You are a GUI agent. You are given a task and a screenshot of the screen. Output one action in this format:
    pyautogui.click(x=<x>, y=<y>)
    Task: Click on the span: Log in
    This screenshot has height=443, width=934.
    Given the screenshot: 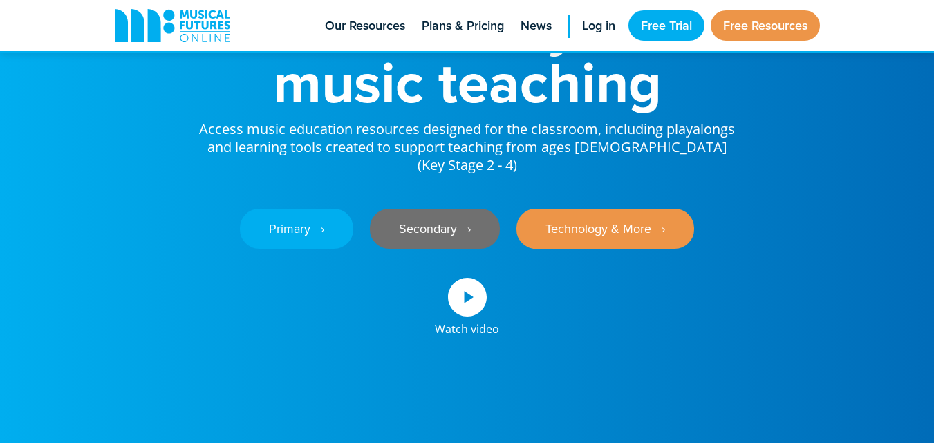 What is the action you would take?
    pyautogui.click(x=599, y=26)
    